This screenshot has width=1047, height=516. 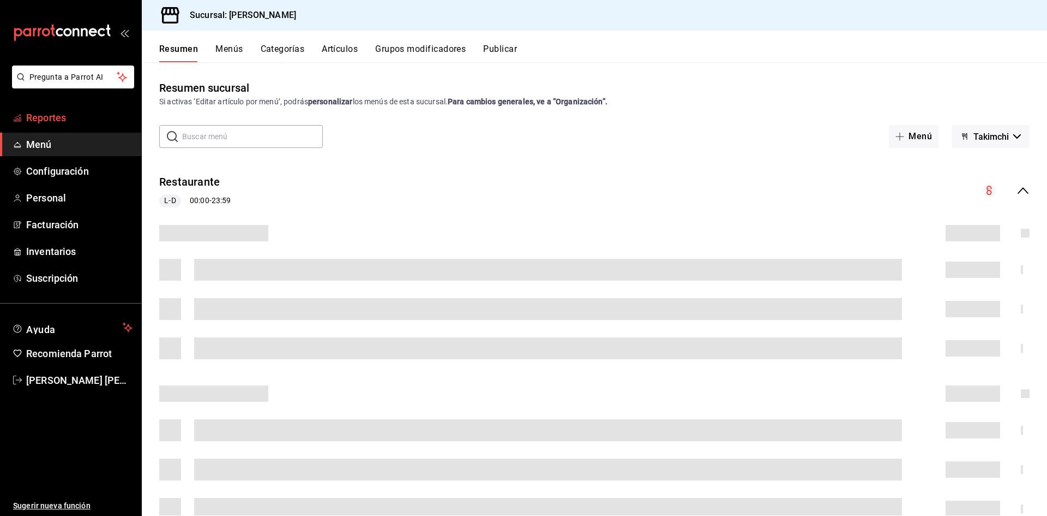 I want to click on div: navigation tabs, so click(x=603, y=53).